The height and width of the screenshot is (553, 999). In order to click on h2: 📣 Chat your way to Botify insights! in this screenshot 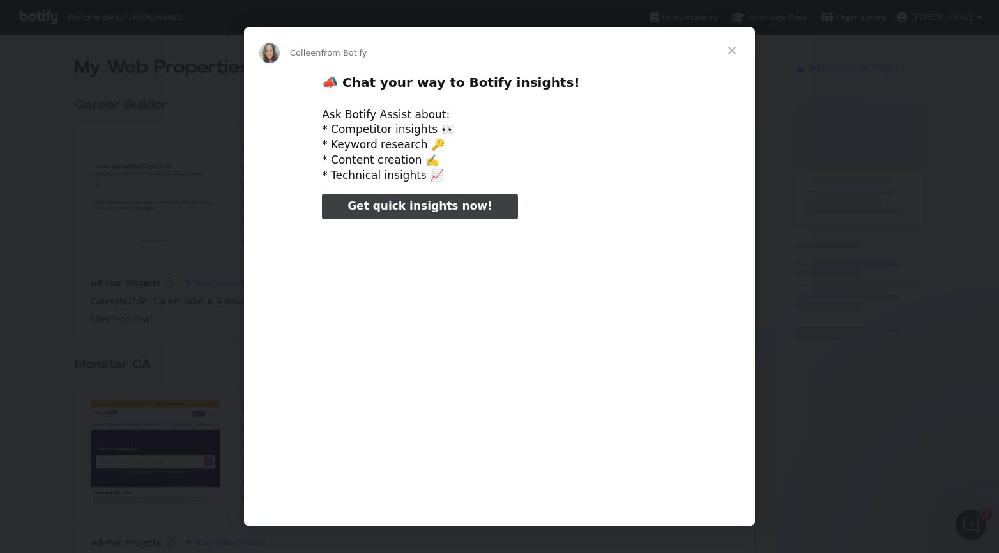, I will do `click(500, 86)`.